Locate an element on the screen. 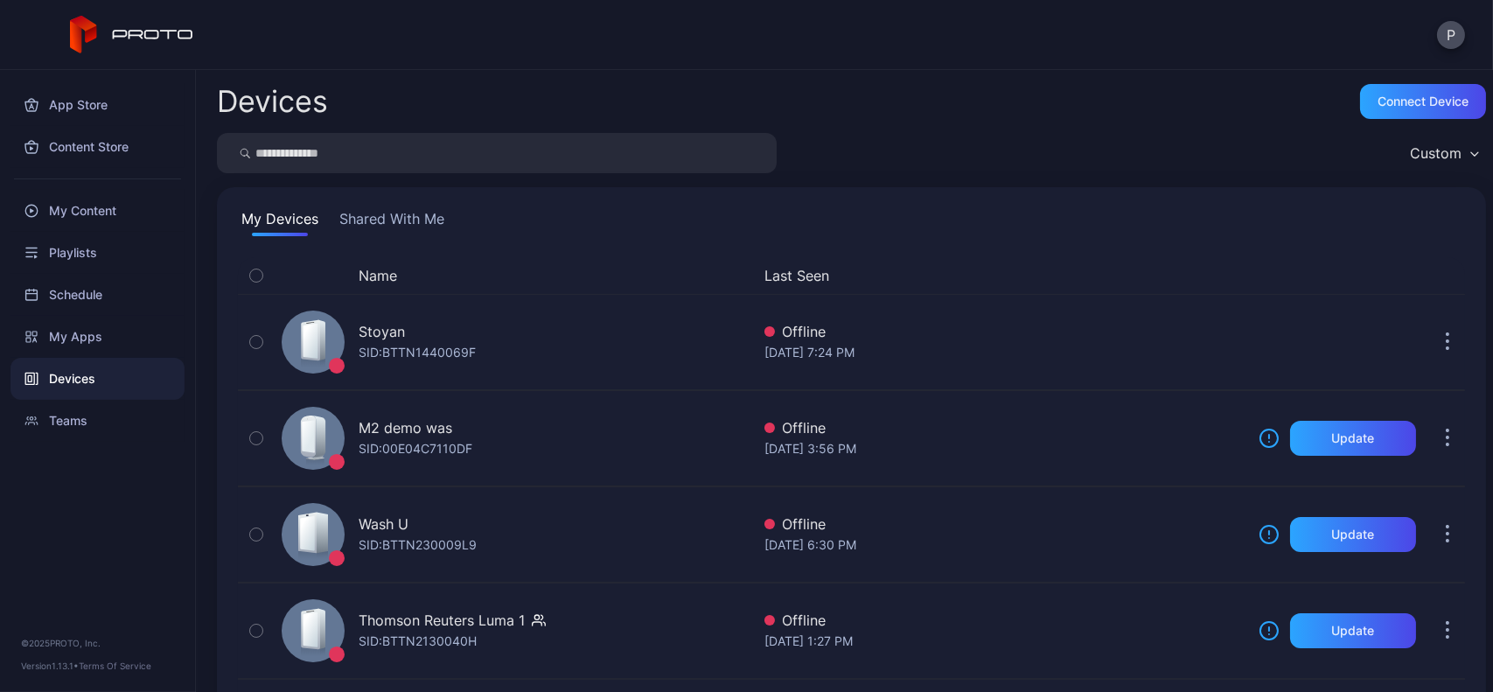 The height and width of the screenshot is (692, 1493). div: Custom is located at coordinates (1435, 153).